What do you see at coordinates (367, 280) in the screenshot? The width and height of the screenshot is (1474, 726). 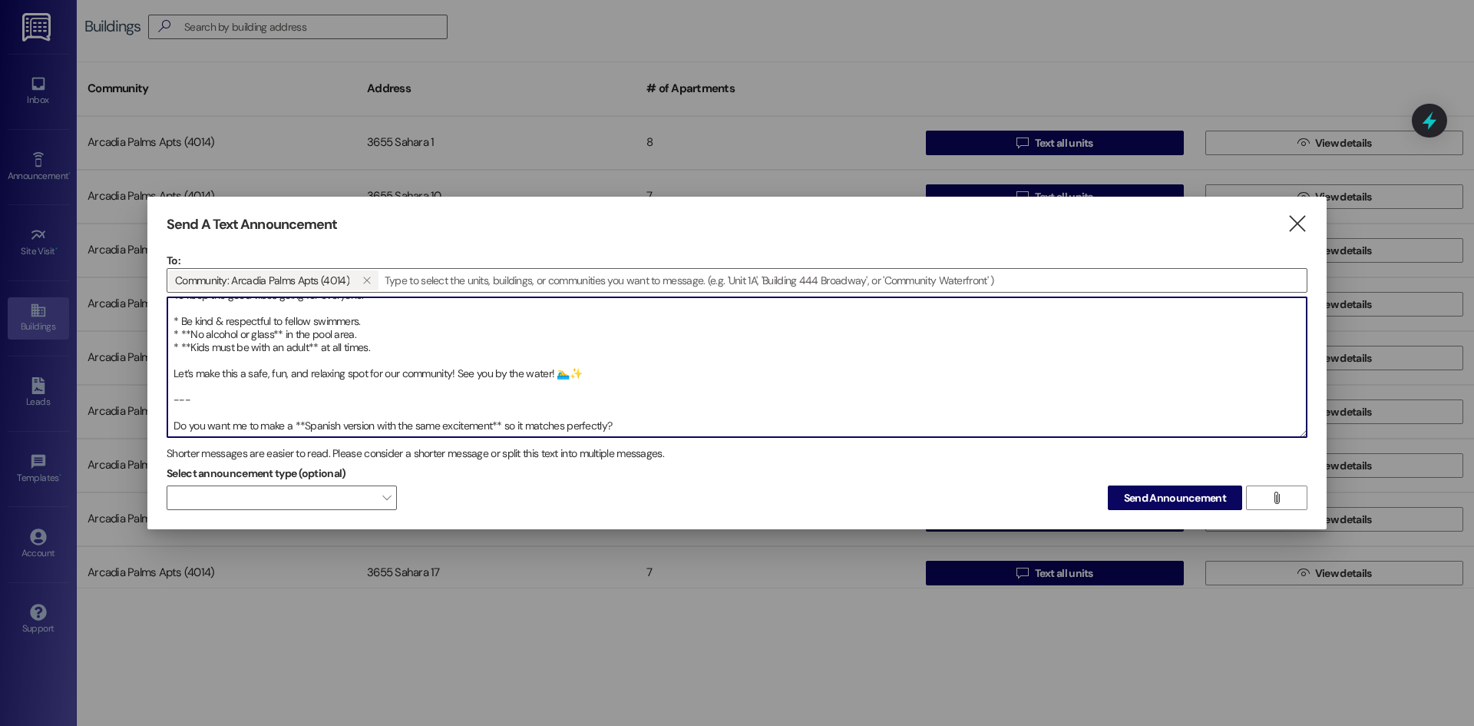 I see `button: Community: Arcadia Palms Apts (4014)` at bounding box center [367, 280].